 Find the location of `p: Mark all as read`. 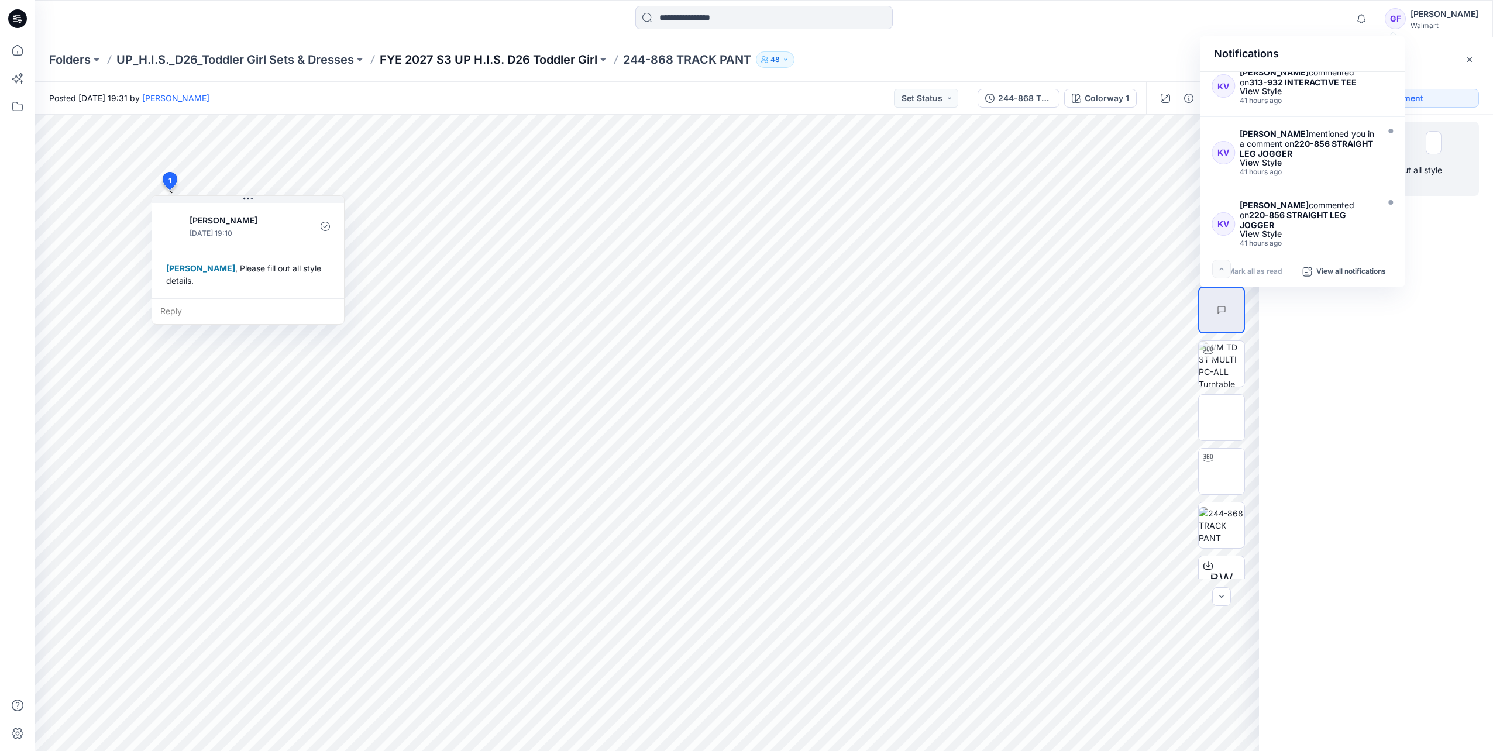

p: Mark all as read is located at coordinates (1255, 272).